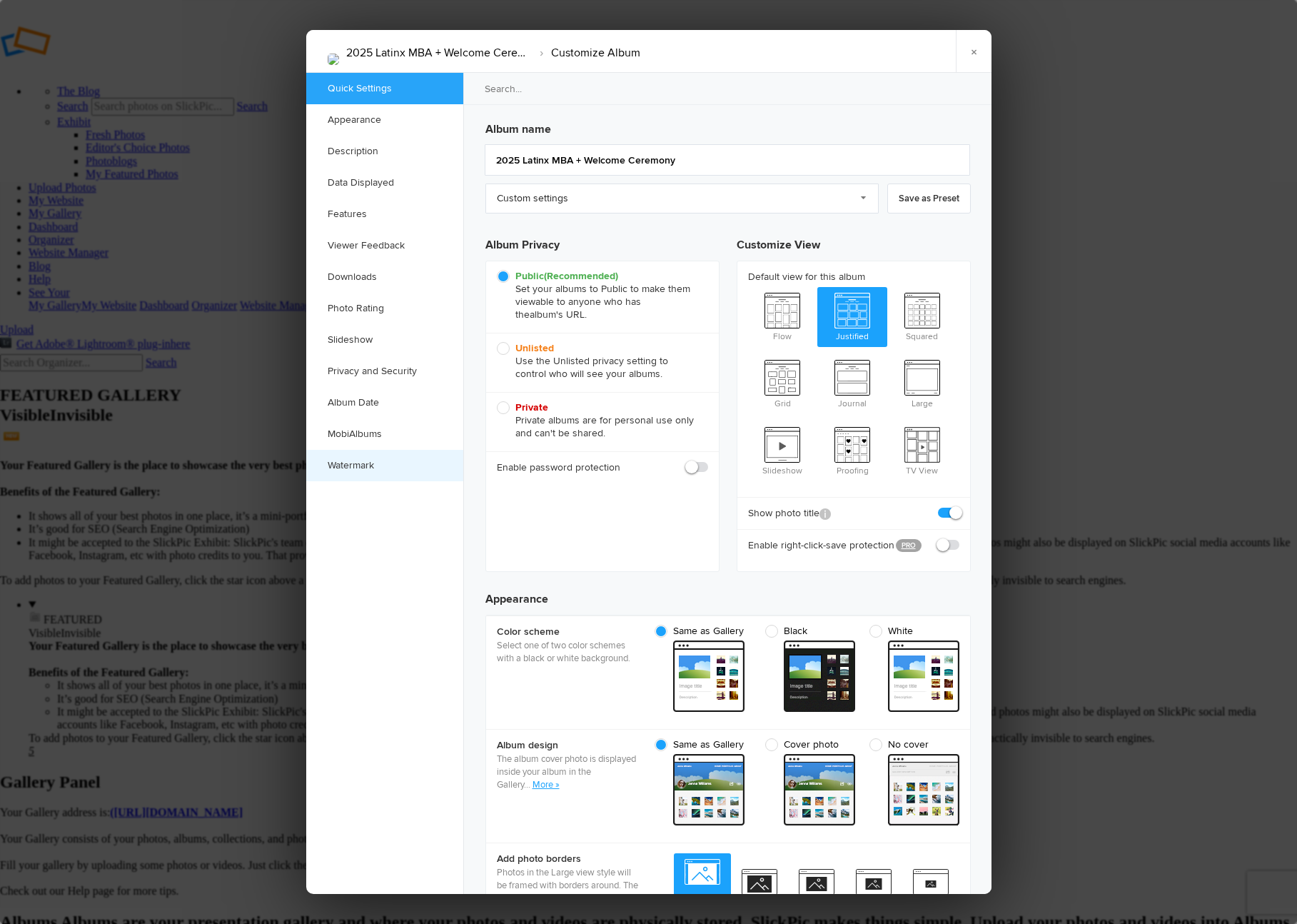  What do you see at coordinates (385, 120) in the screenshot?
I see `a: Appearance` at bounding box center [385, 120].